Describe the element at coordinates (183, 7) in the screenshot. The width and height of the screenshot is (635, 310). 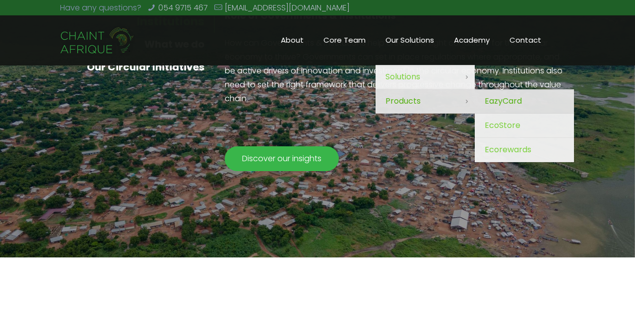
I see `a: 054 9715 467` at that location.